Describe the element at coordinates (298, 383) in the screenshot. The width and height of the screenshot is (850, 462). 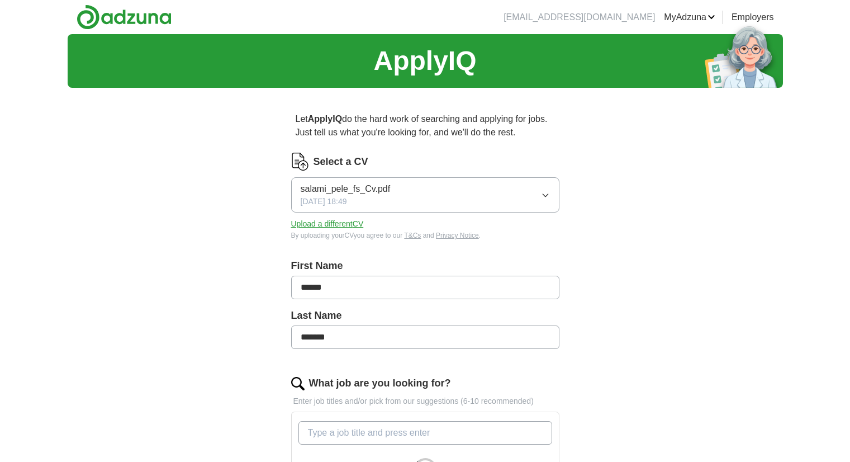
I see `img: search.png` at that location.